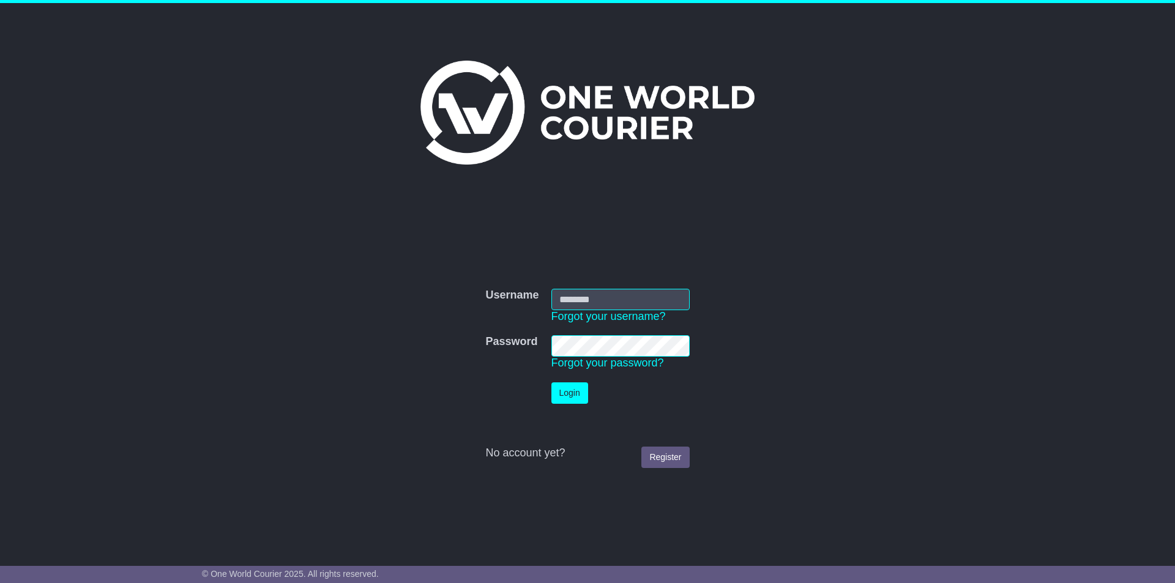 This screenshot has height=583, width=1175. I want to click on label: Username, so click(512, 296).